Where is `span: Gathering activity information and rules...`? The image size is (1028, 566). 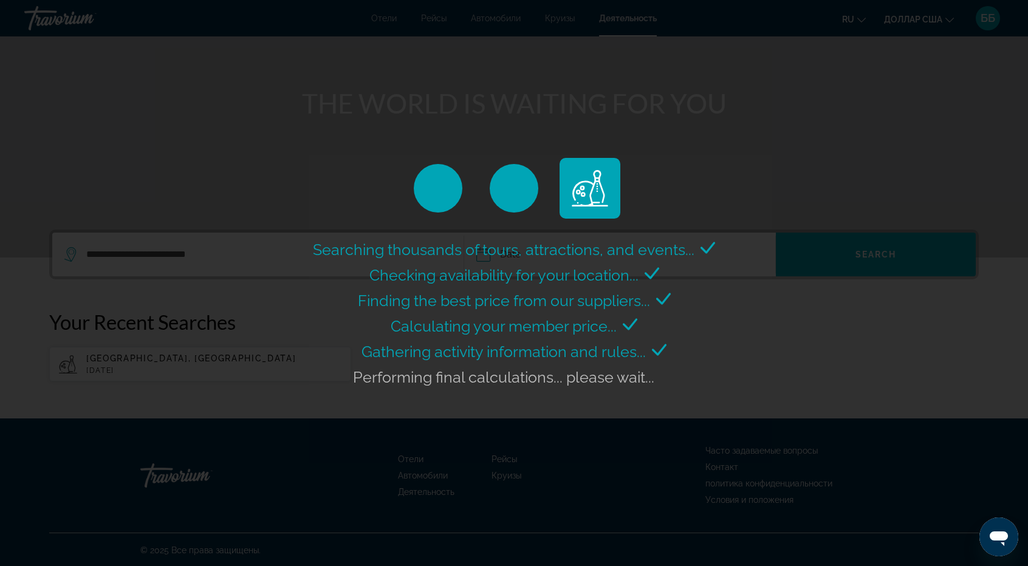 span: Gathering activity information and rules... is located at coordinates (504, 352).